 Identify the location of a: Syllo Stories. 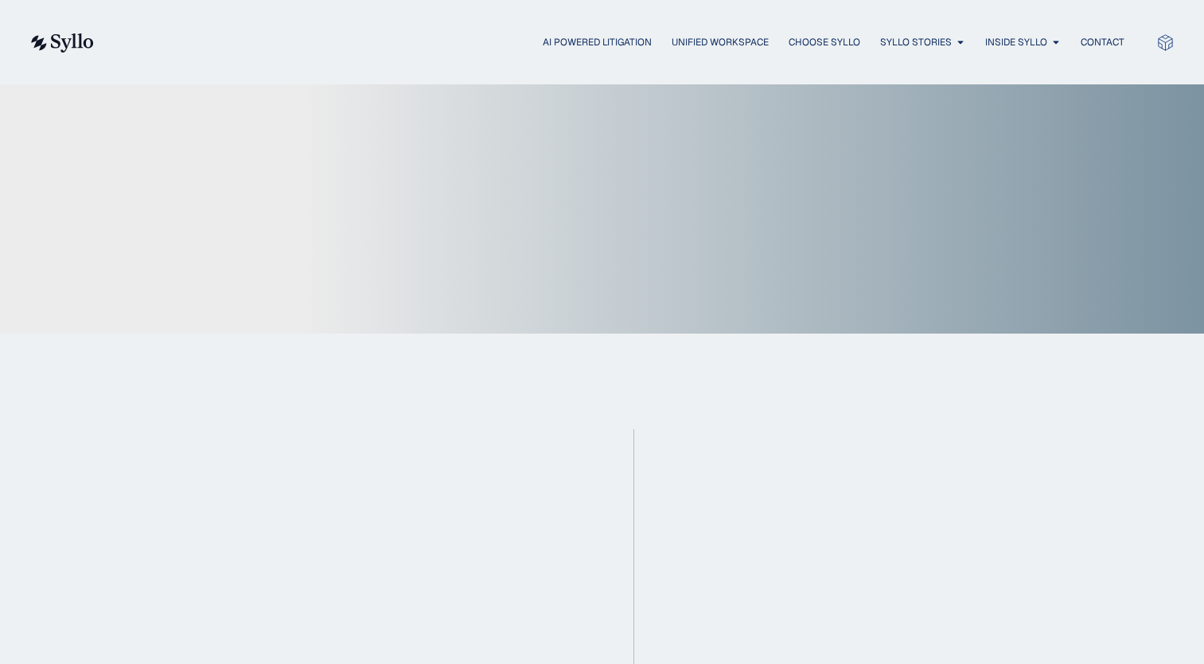
(916, 42).